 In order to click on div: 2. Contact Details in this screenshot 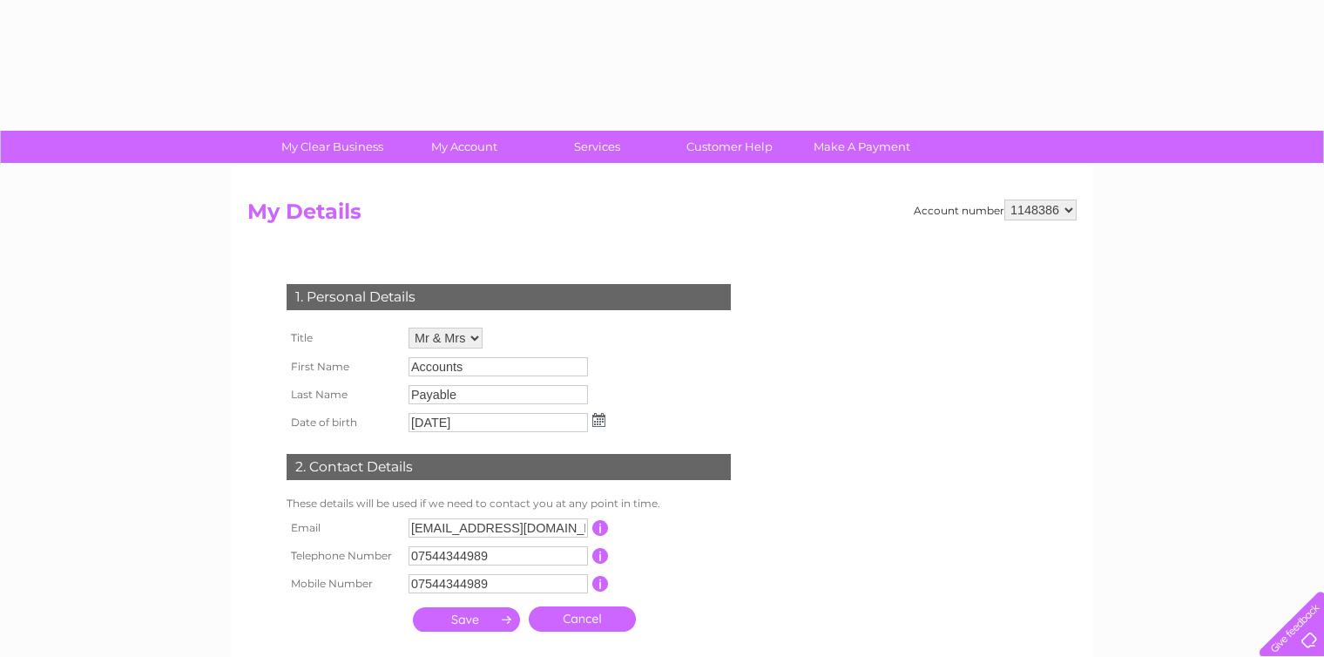, I will do `click(509, 467)`.